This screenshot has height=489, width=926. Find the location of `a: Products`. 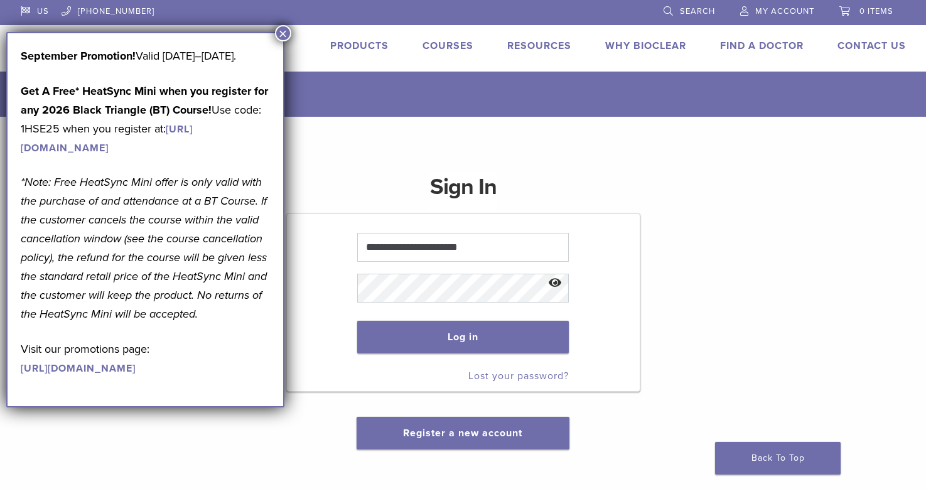

a: Products is located at coordinates (359, 46).